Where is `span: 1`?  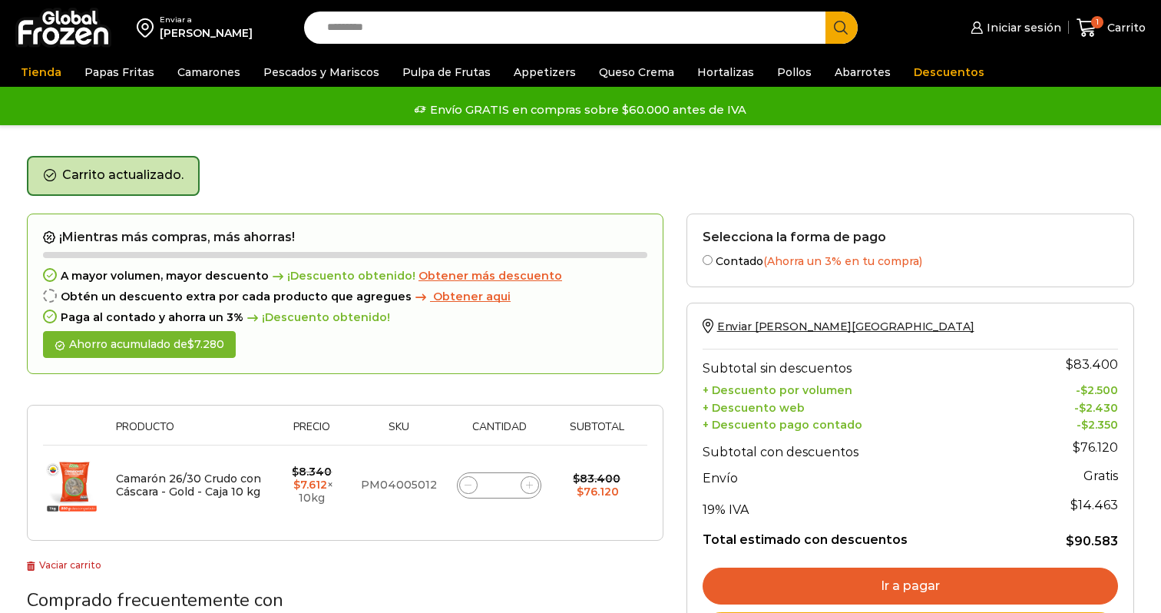 span: 1 is located at coordinates (1097, 22).